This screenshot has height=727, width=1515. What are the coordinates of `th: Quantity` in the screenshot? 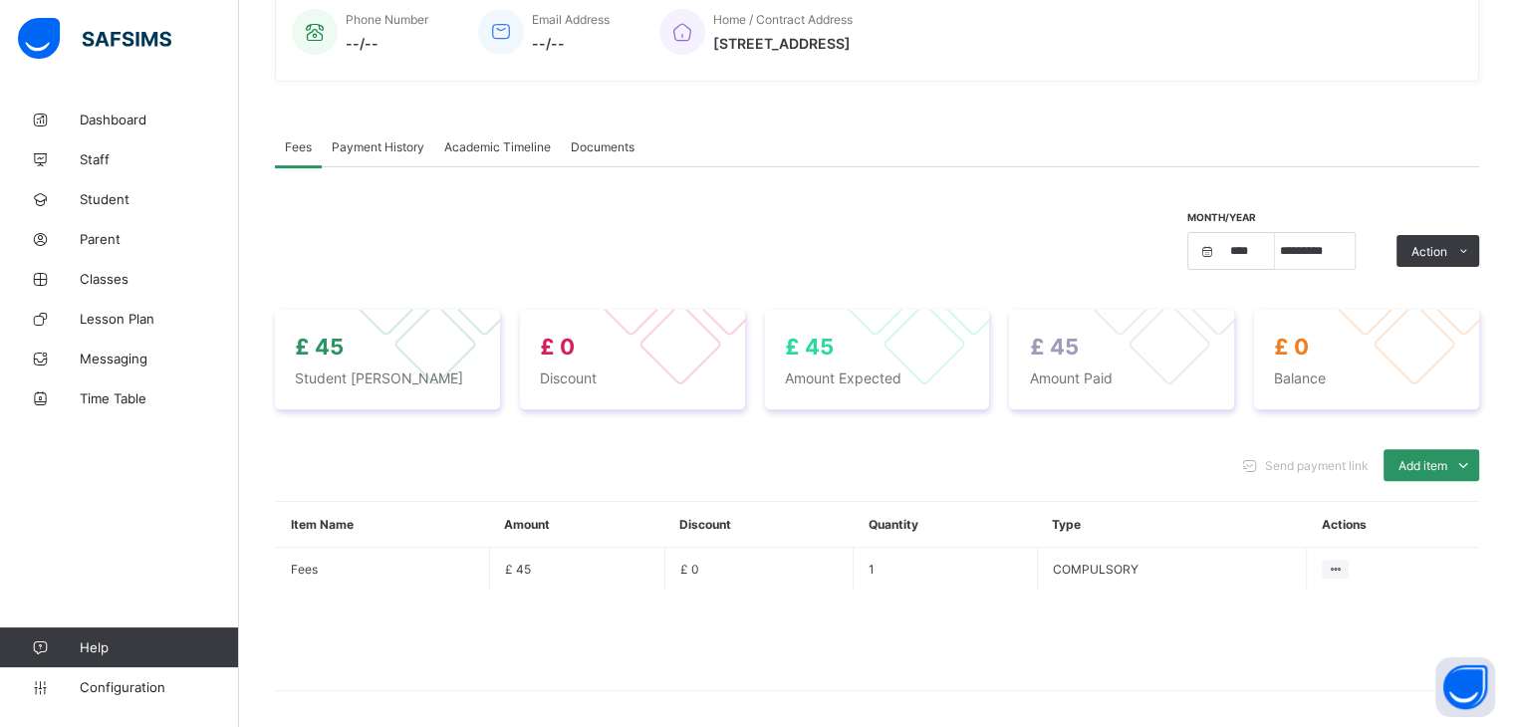 It's located at (944, 525).